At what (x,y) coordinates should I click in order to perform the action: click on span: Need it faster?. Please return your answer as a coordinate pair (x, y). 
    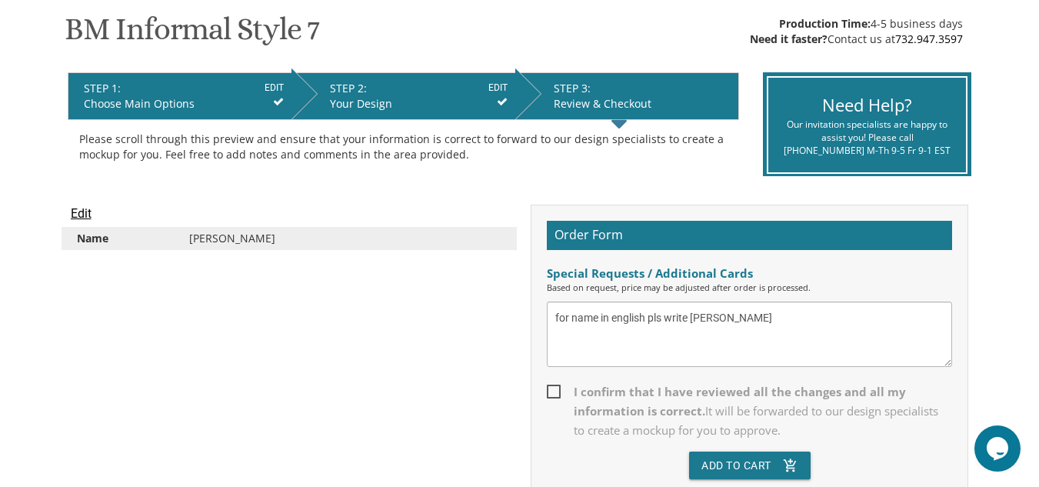
    Looking at the image, I should click on (789, 38).